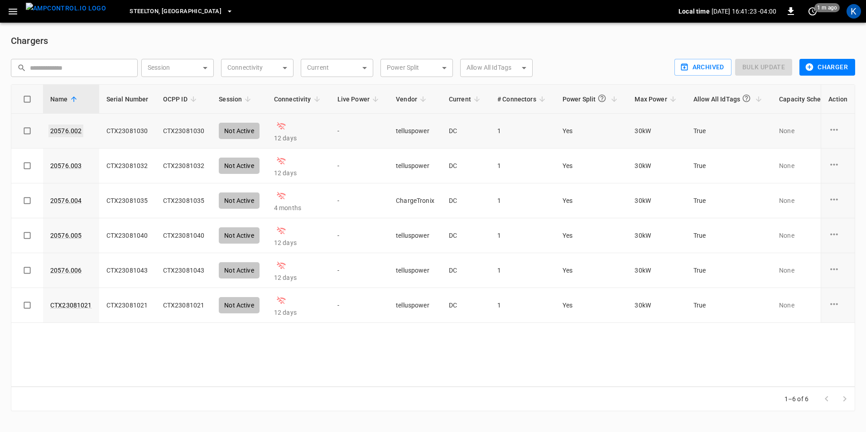  Describe the element at coordinates (298, 99) in the screenshot. I see `span: Connectivity` at that location.